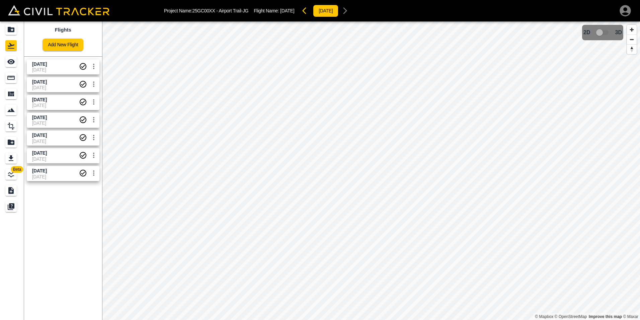  What do you see at coordinates (59, 10) in the screenshot?
I see `img: Civil Tracker` at bounding box center [59, 10].